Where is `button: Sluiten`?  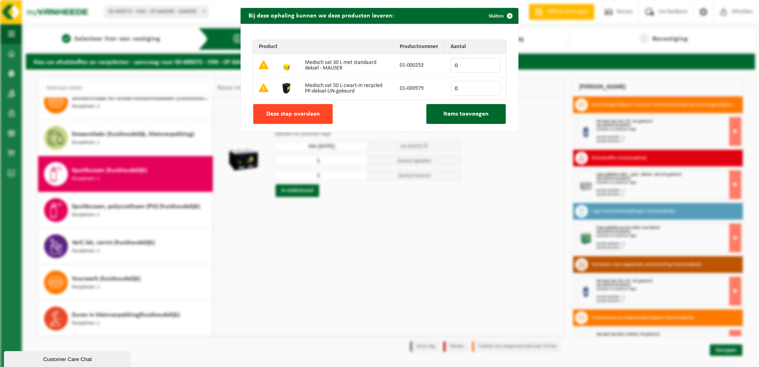 button: Sluiten is located at coordinates (500, 16).